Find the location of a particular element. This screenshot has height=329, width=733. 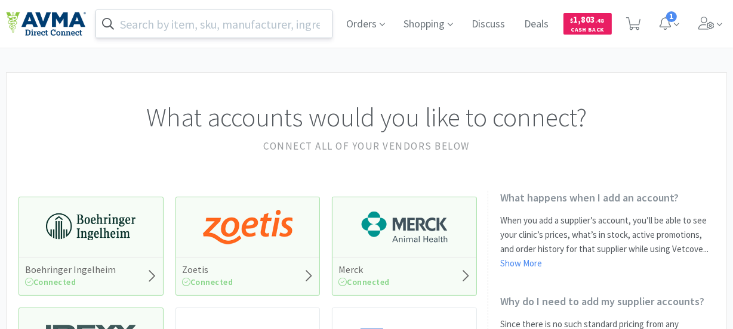

img: 6d7abf38e3b8462597f4a2f88dede81e_176.png is located at coordinates (405, 227).